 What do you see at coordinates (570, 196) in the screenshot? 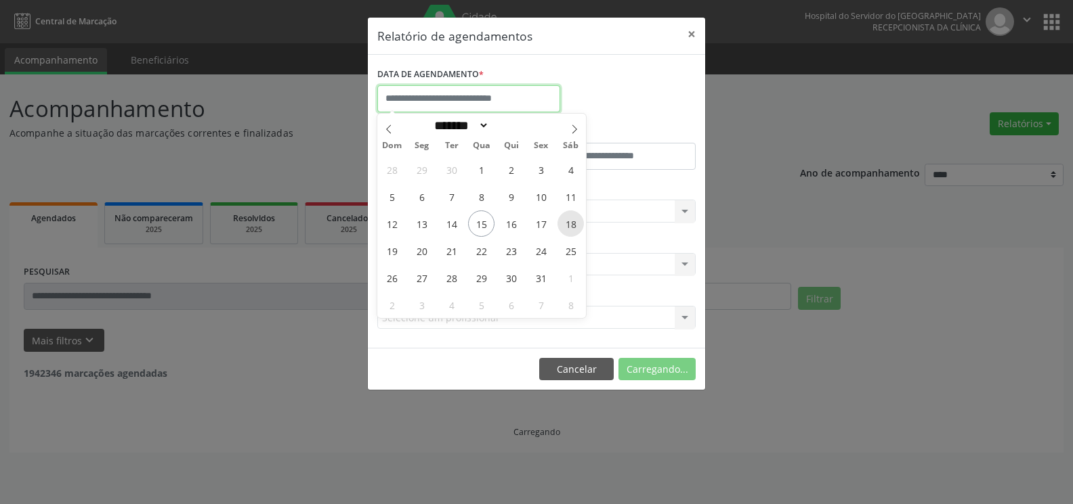
I see `span: Outubro 11, 2025` at bounding box center [570, 196].